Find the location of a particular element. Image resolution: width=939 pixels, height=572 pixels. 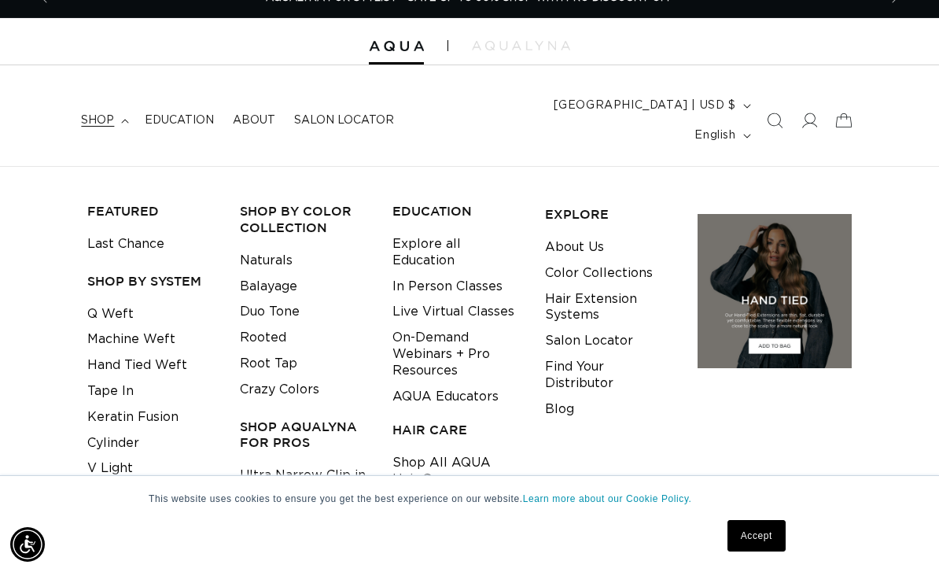

a: On-Demand Webinars + Pro Resources is located at coordinates (456, 354).